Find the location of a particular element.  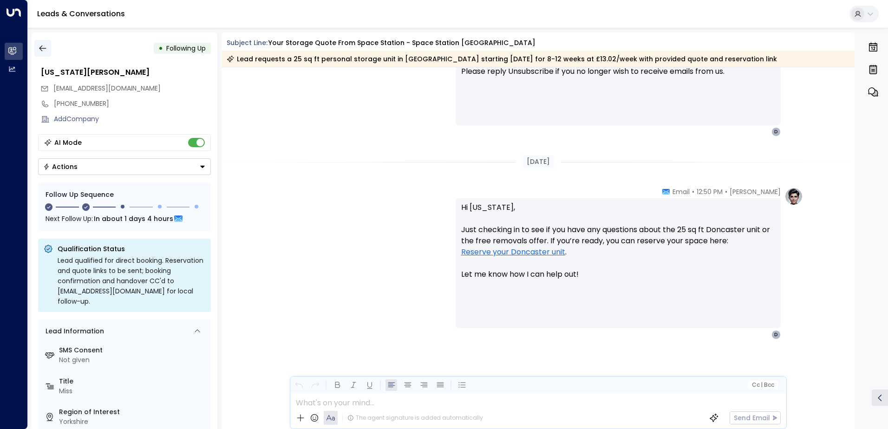

p: Qualification Status is located at coordinates (131, 249).